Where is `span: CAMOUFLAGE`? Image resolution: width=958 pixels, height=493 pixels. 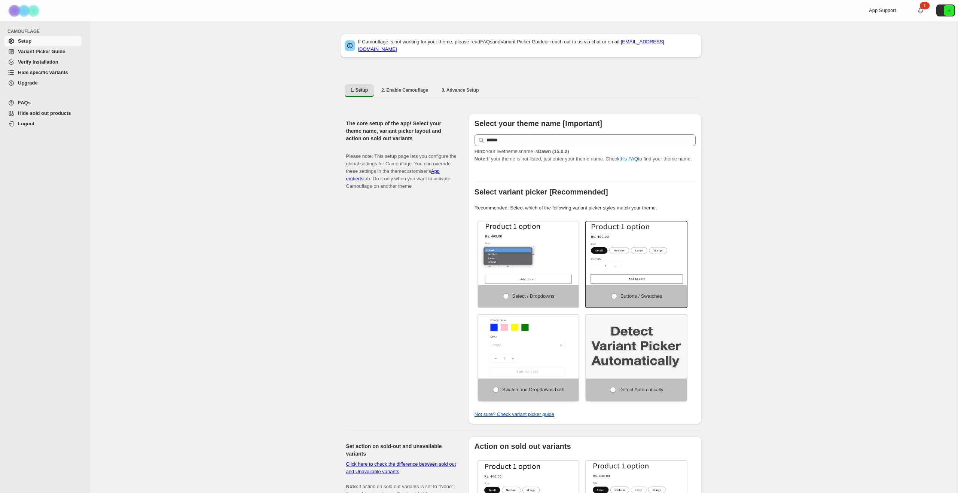 span: CAMOUFLAGE is located at coordinates (46, 31).